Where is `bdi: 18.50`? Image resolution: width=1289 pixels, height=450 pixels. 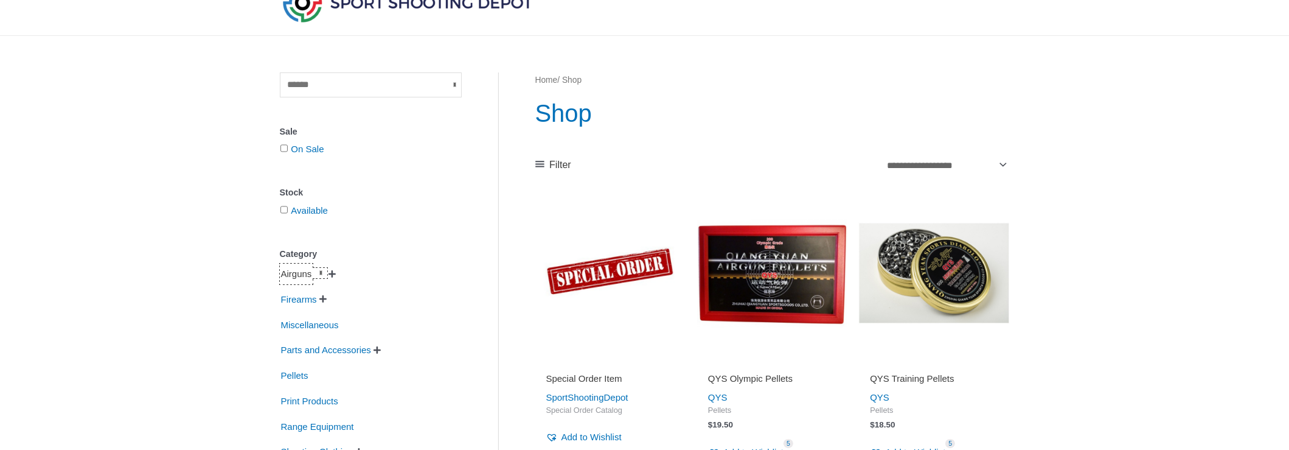
bdi: 18.50 is located at coordinates (882, 424).